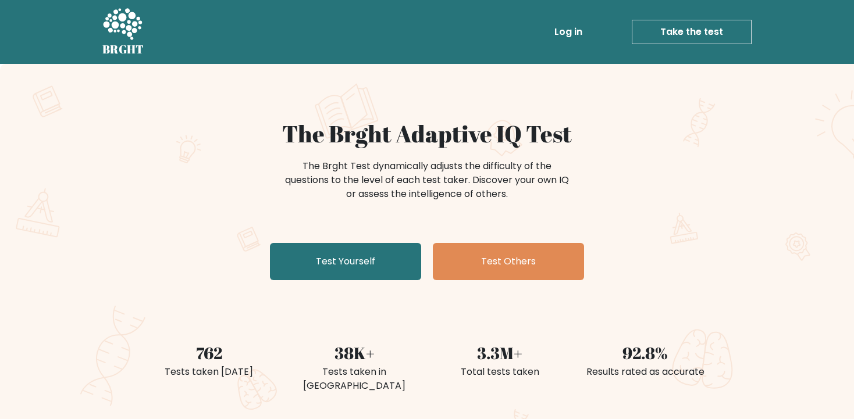 Image resolution: width=854 pixels, height=419 pixels. What do you see at coordinates (123, 49) in the screenshot?
I see `h5: BRGHT` at bounding box center [123, 49].